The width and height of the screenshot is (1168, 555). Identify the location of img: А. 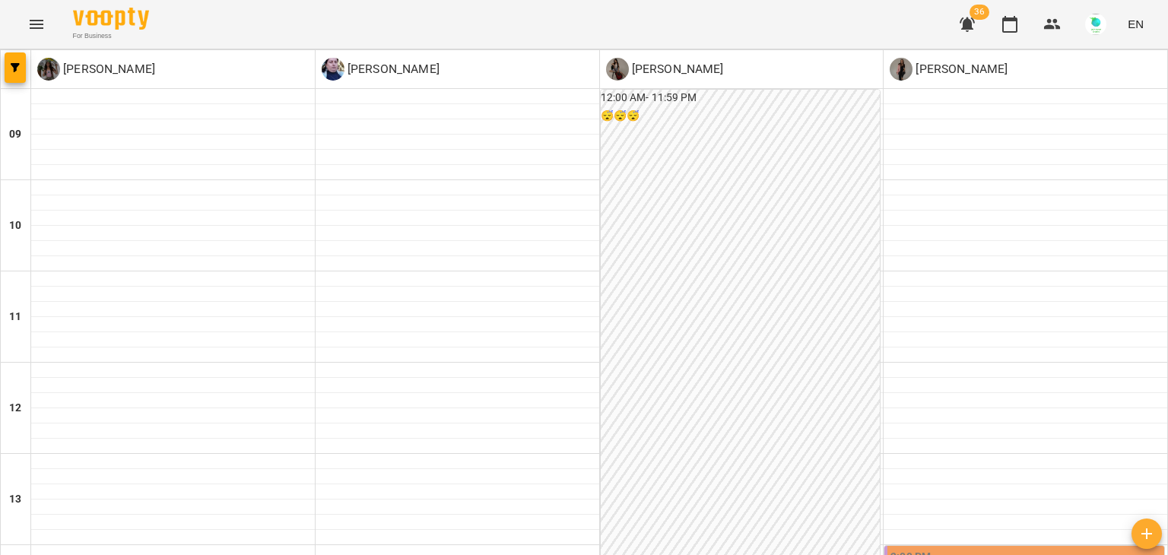
(618, 69).